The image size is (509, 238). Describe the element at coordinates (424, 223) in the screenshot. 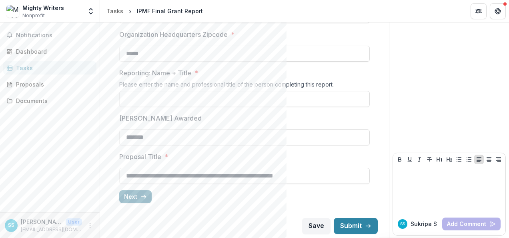

I see `p: Sukripa S` at that location.